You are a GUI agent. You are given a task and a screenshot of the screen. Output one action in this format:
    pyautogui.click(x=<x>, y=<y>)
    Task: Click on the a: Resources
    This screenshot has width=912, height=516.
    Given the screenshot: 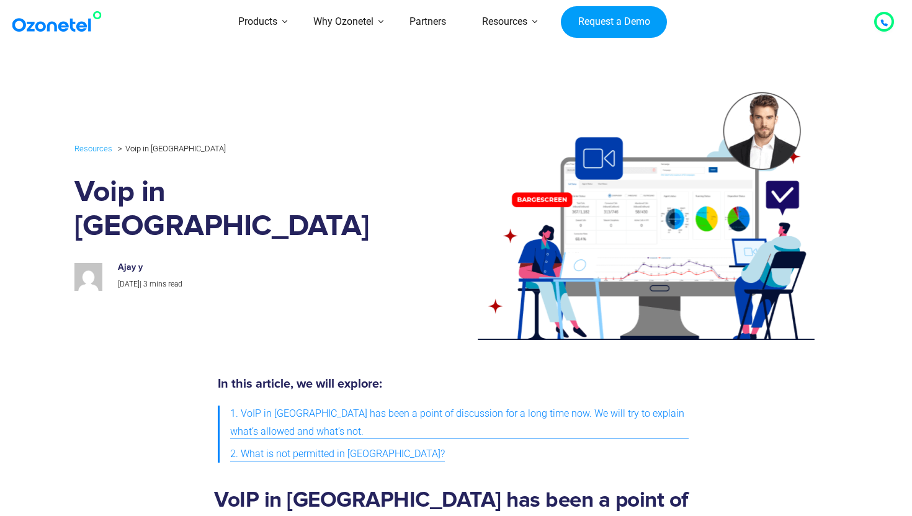 What is the action you would take?
    pyautogui.click(x=93, y=148)
    